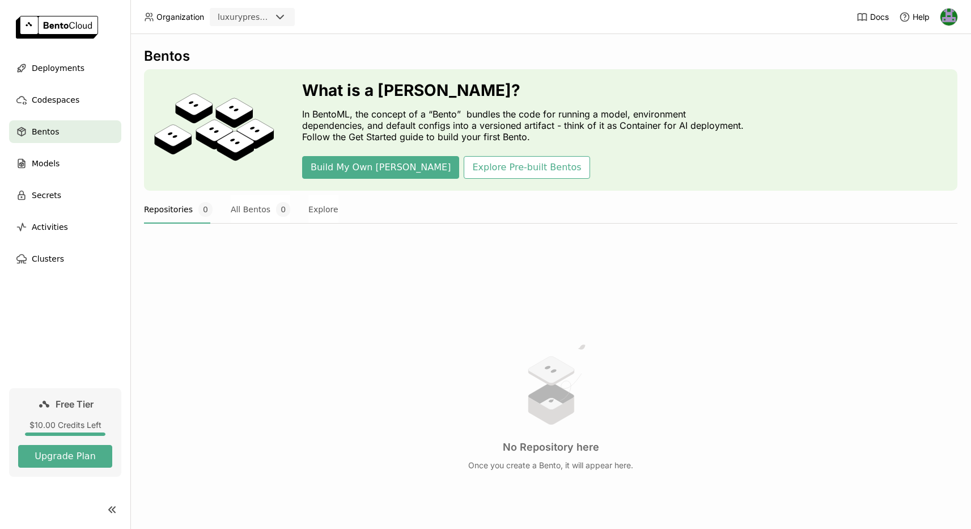 The width and height of the screenshot is (971, 529). What do you see at coordinates (65, 163) in the screenshot?
I see `a: Models` at bounding box center [65, 163].